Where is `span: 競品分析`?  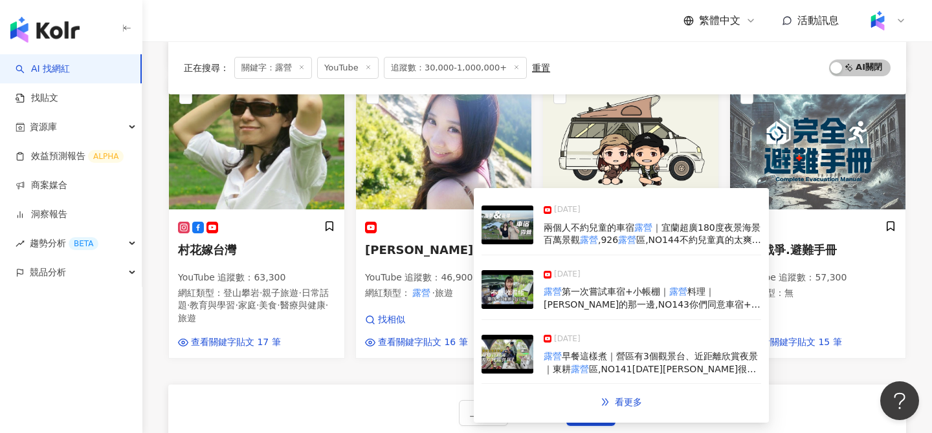 span: 競品分析 is located at coordinates (48, 272).